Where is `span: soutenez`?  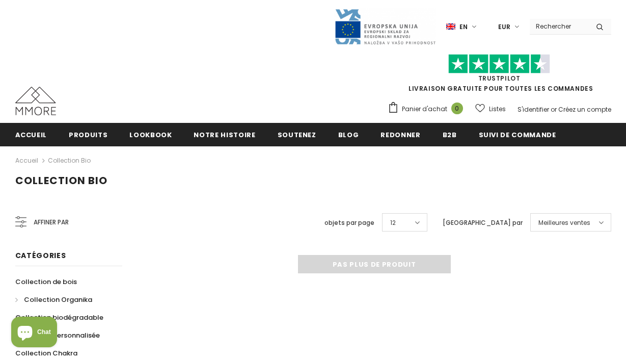 span: soutenez is located at coordinates (297, 134).